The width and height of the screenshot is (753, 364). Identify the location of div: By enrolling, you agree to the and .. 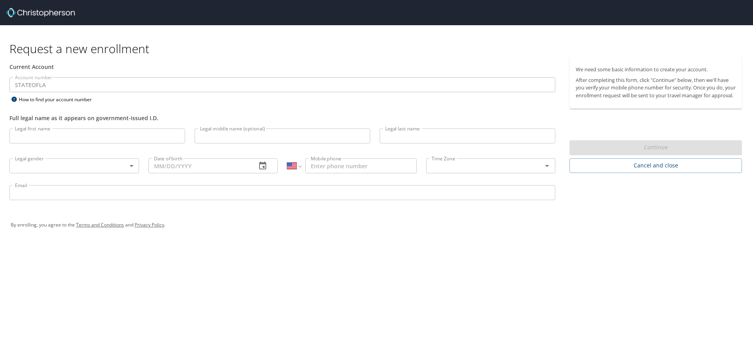
(377, 225).